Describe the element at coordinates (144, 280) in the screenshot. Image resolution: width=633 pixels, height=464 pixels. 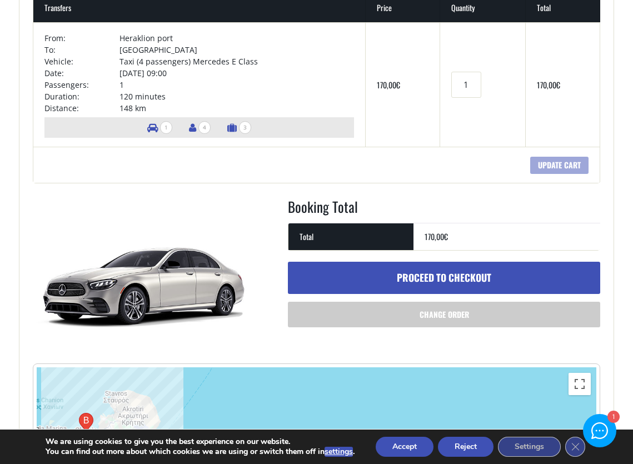
I see `img: Taxi (4 passengers) Mercedes E Class` at that location.